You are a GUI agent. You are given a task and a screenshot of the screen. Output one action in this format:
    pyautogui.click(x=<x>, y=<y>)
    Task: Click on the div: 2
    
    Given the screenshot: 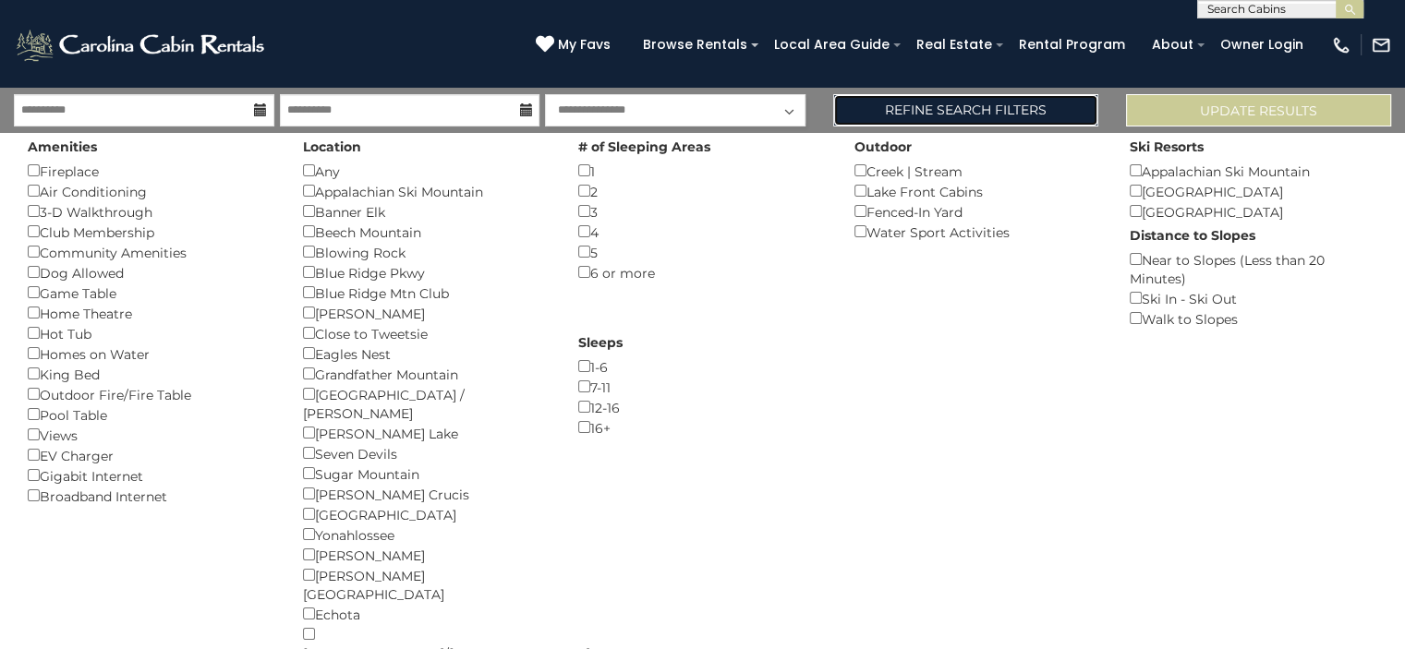 What is the action you would take?
    pyautogui.click(x=702, y=191)
    